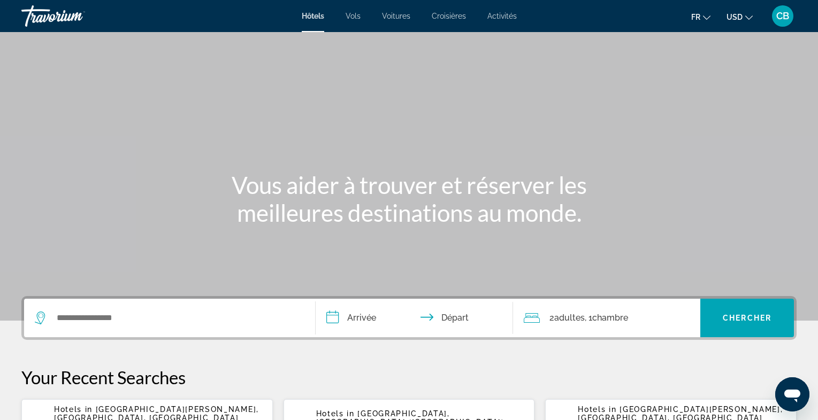 This screenshot has width=818, height=420. I want to click on span: Adultes, so click(569, 318).